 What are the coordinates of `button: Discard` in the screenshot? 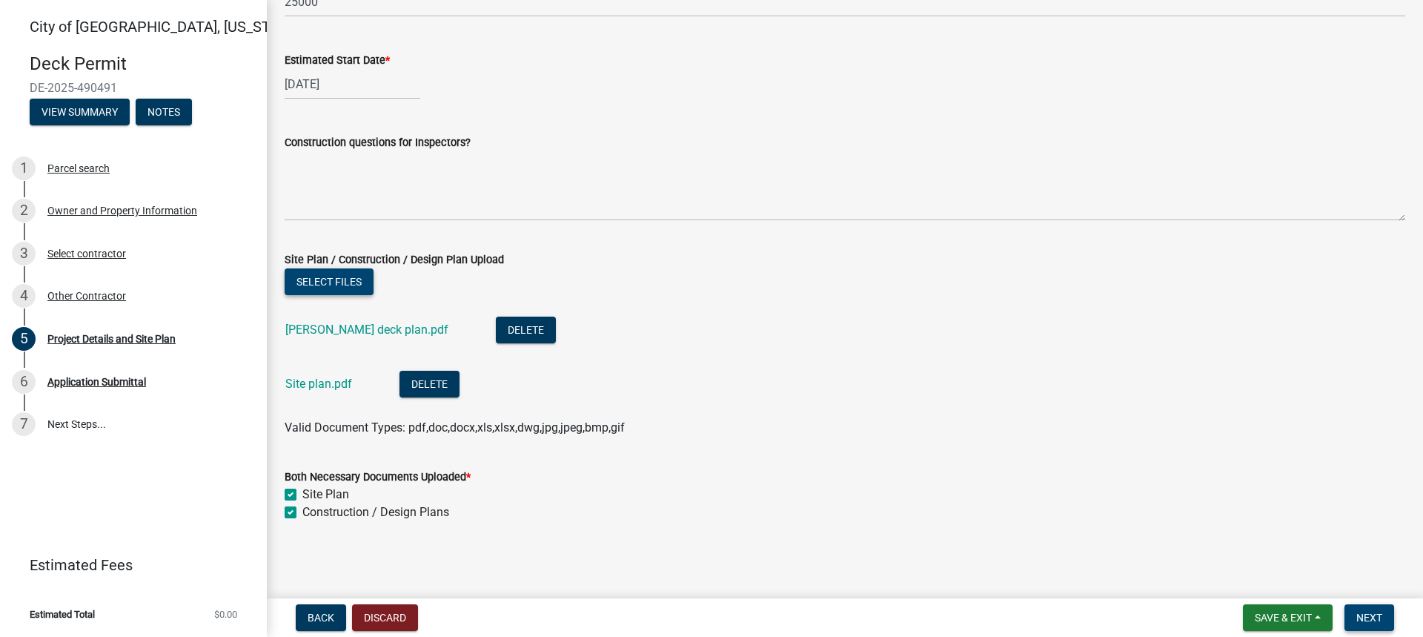 It's located at (385, 617).